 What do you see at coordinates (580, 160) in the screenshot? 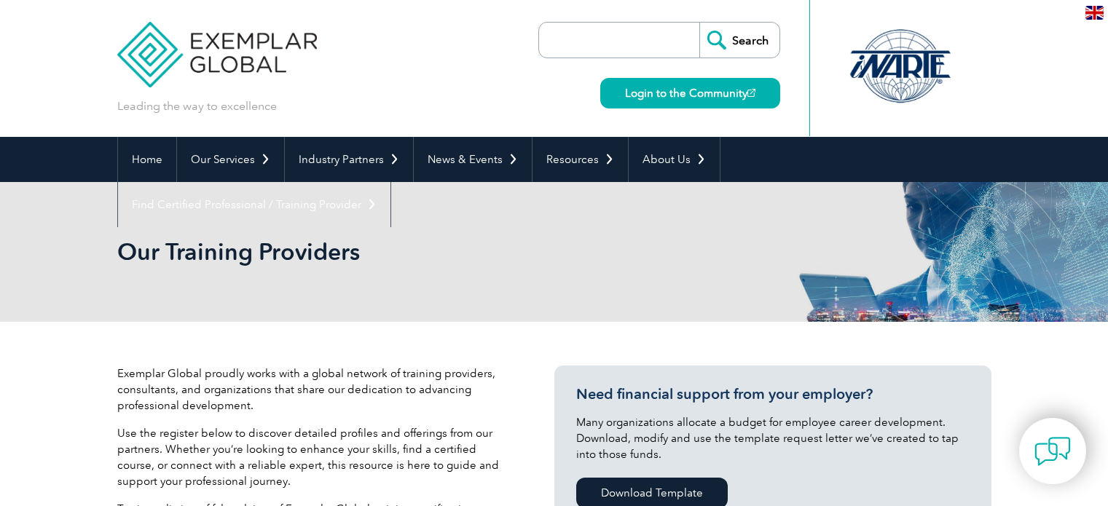
I see `a: Resources` at bounding box center [580, 160].